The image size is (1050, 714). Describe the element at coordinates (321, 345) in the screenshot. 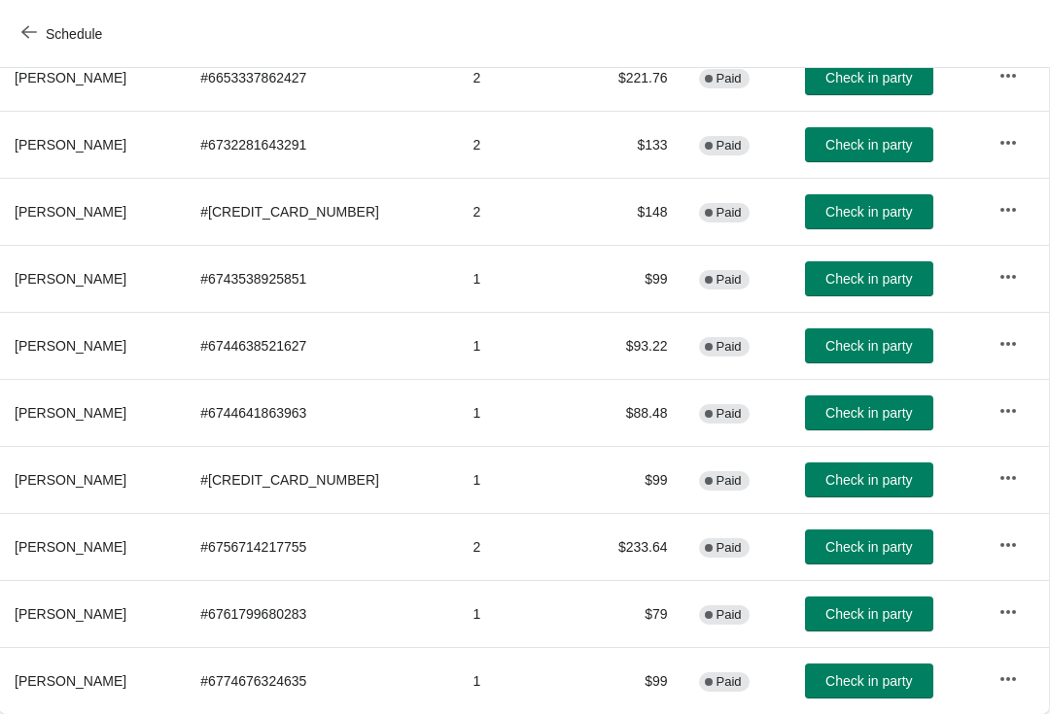

I see `td: # 6744638521627` at that location.